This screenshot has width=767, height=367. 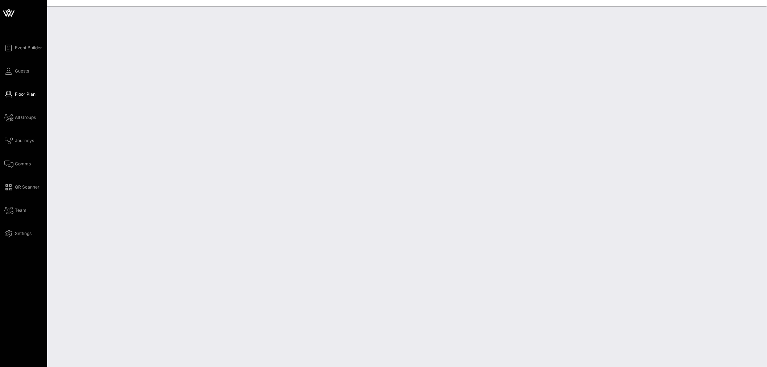 What do you see at coordinates (23, 164) in the screenshot?
I see `span: Comms` at bounding box center [23, 164].